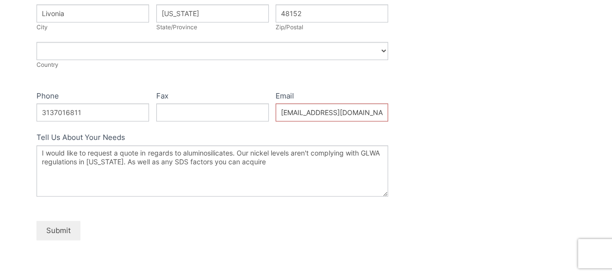 The height and width of the screenshot is (275, 612). Describe the element at coordinates (212, 65) in the screenshot. I see `div: Country` at that location.